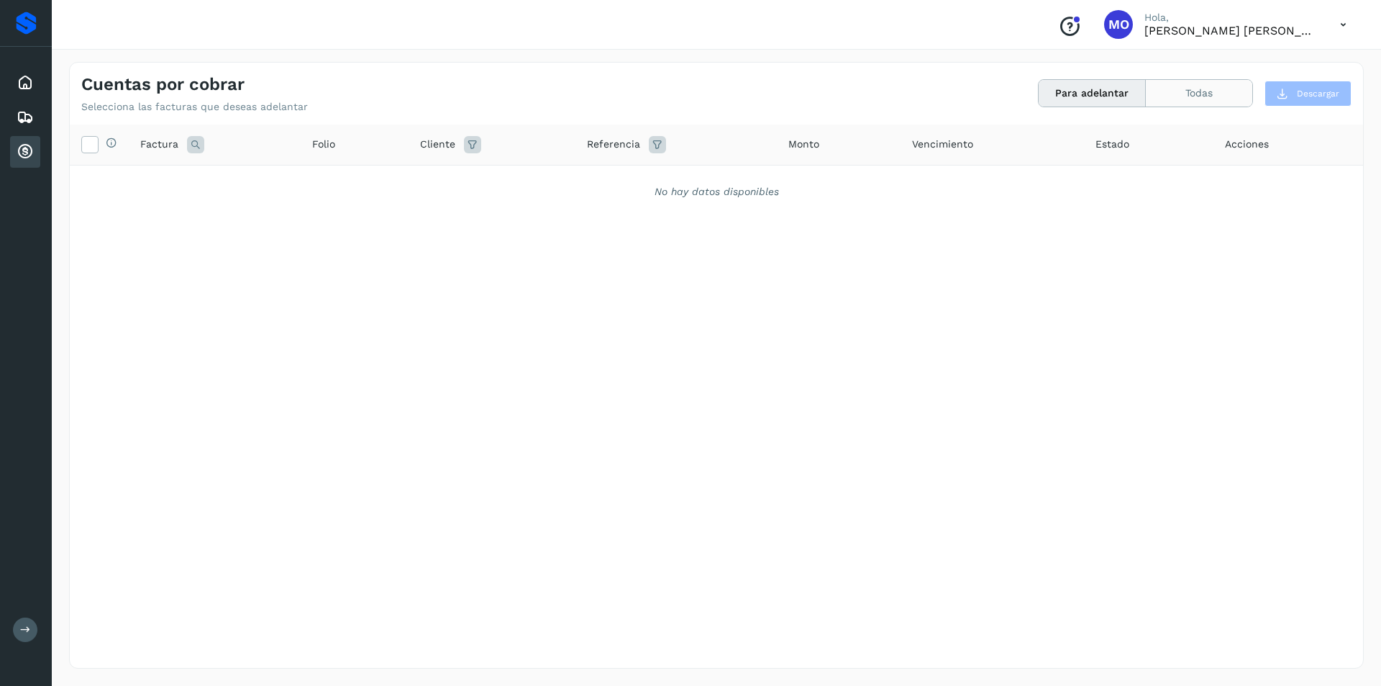  What do you see at coordinates (1231, 30) in the screenshot?
I see `p: Macaria Olvera Camarillo` at bounding box center [1231, 30].